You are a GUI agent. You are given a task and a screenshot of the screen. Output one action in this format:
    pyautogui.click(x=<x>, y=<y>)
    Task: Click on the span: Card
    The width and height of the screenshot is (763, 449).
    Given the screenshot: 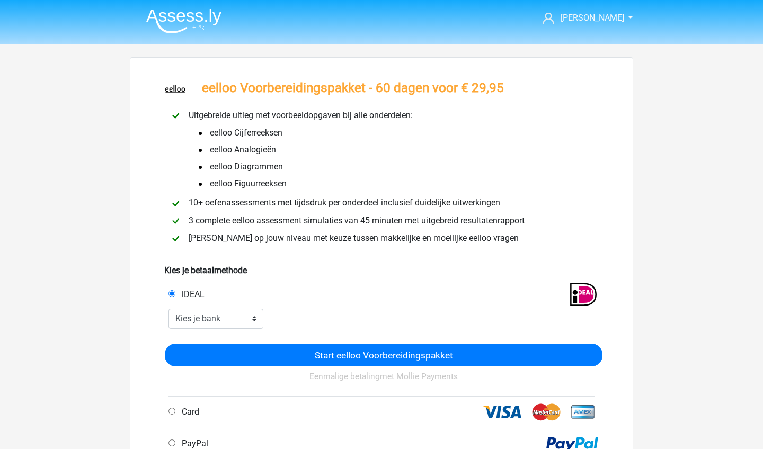 What is the action you would take?
    pyautogui.click(x=188, y=412)
    